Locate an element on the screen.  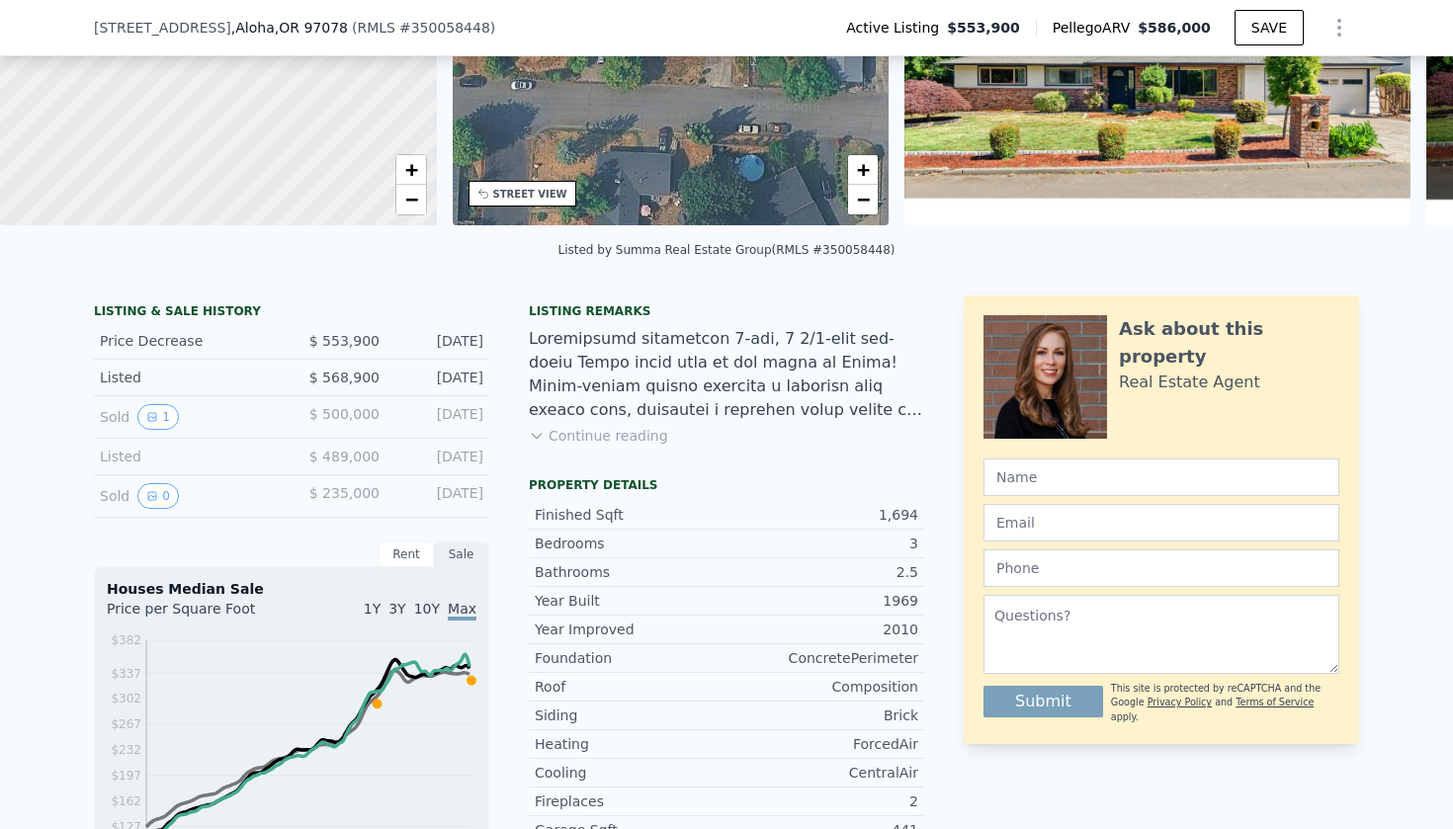
input: Email is located at coordinates (1161, 523).